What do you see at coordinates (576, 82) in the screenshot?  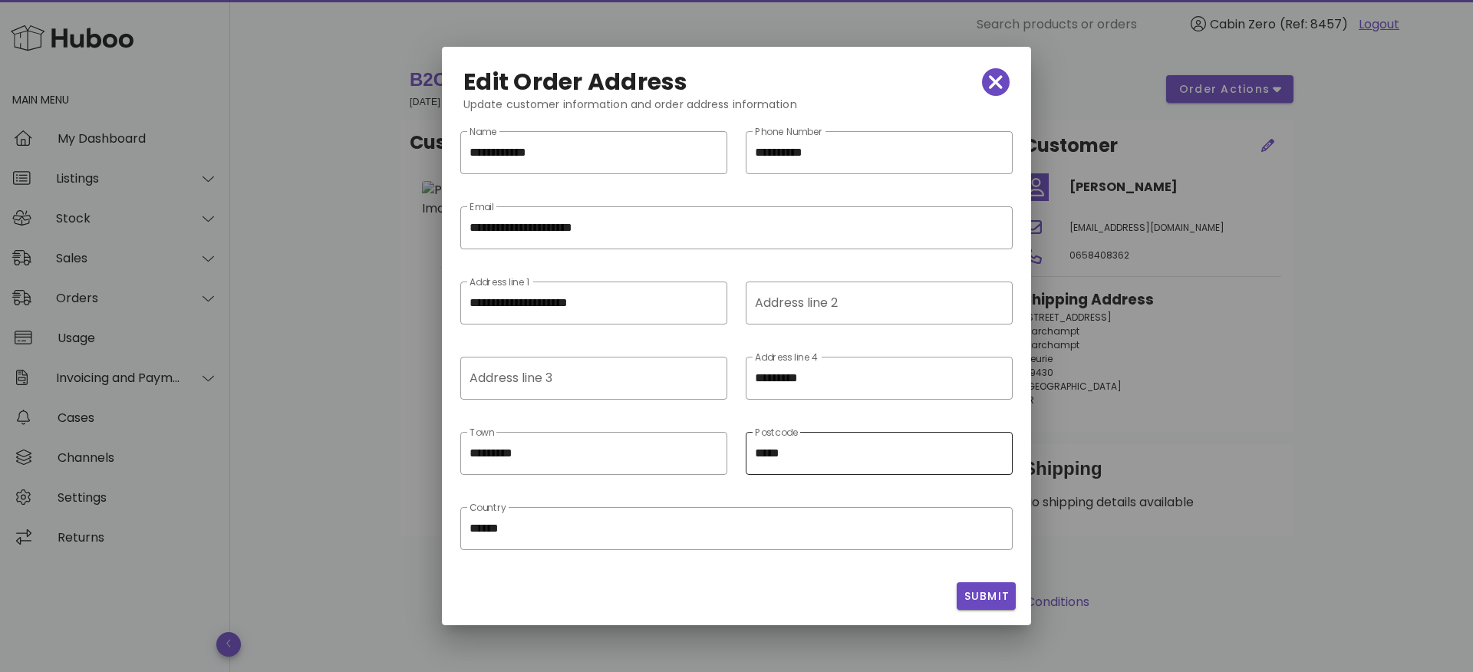 I see `h2: Edit Order Address` at bounding box center [576, 82].